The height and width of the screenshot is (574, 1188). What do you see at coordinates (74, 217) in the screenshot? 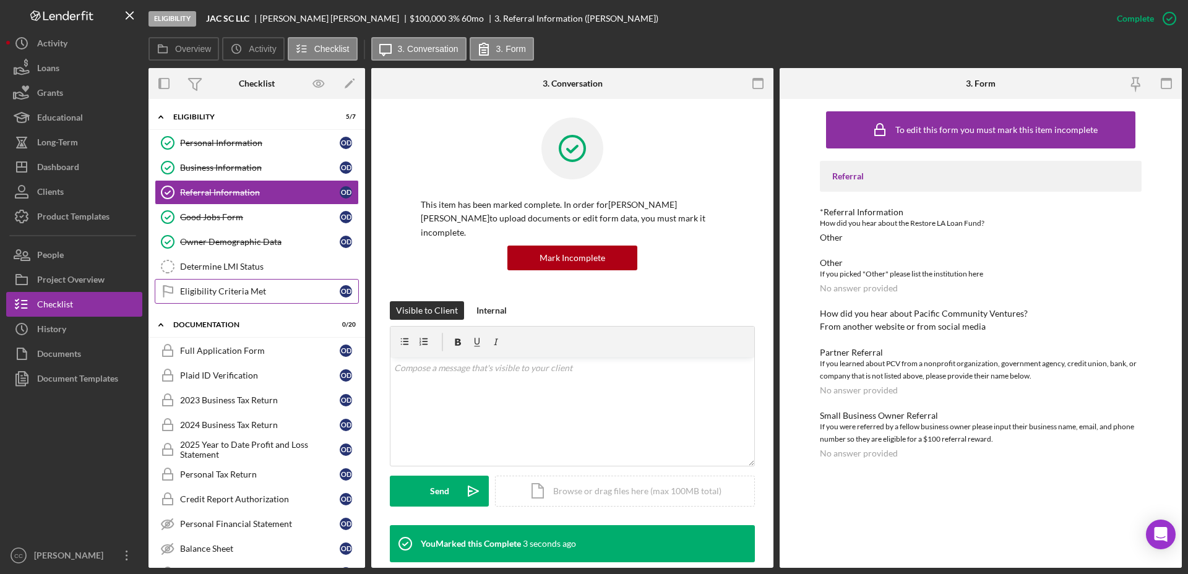
I see `a: Product Templates` at bounding box center [74, 217].